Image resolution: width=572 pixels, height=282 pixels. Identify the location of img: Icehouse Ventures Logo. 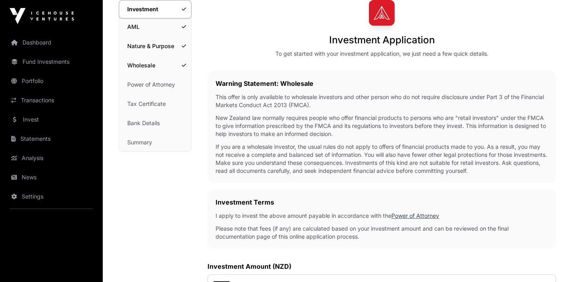
(42, 16).